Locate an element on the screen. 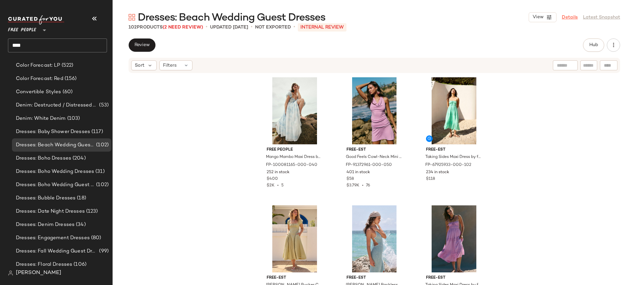  span: 401 in stock is located at coordinates (358, 172).